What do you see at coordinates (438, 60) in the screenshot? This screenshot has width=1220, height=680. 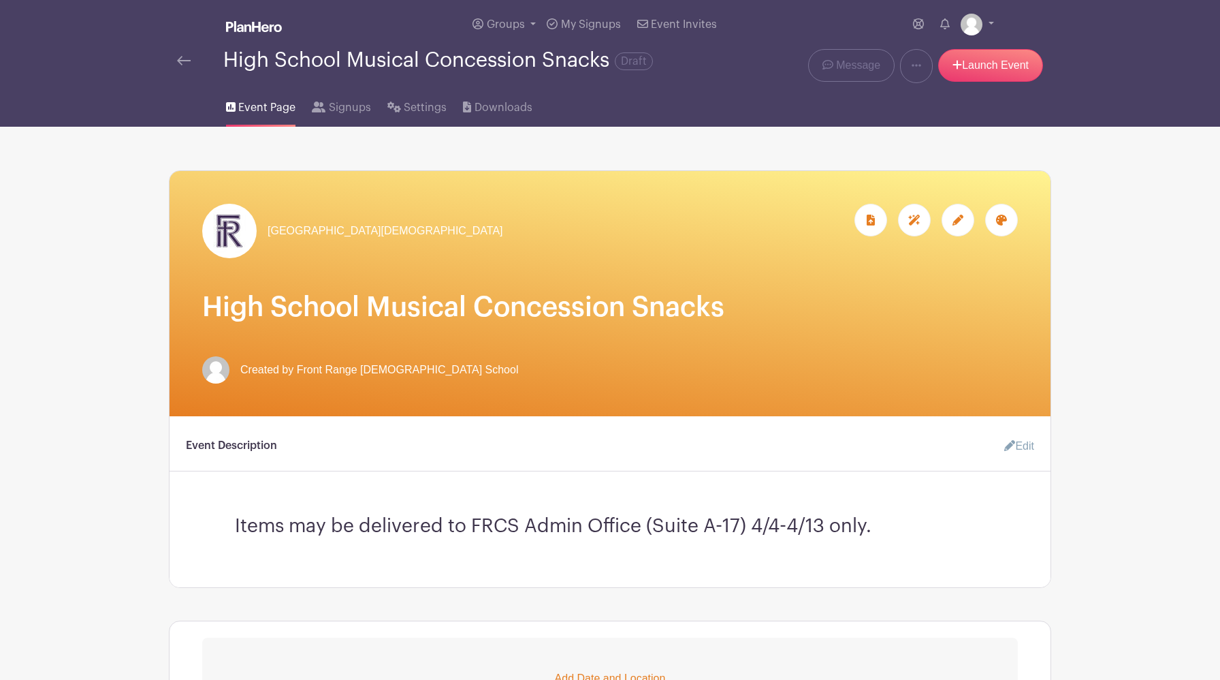 I see `div: High School Musical Concession Snacks` at bounding box center [438, 60].